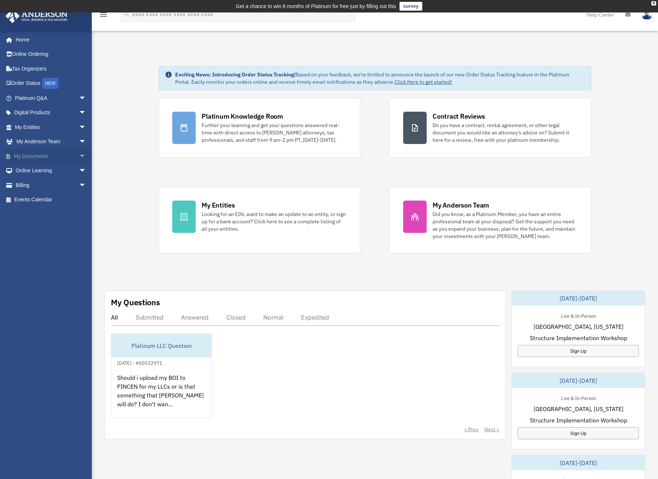 This screenshot has height=479, width=658. Describe the element at coordinates (647, 14) in the screenshot. I see `img: User Pic` at that location.